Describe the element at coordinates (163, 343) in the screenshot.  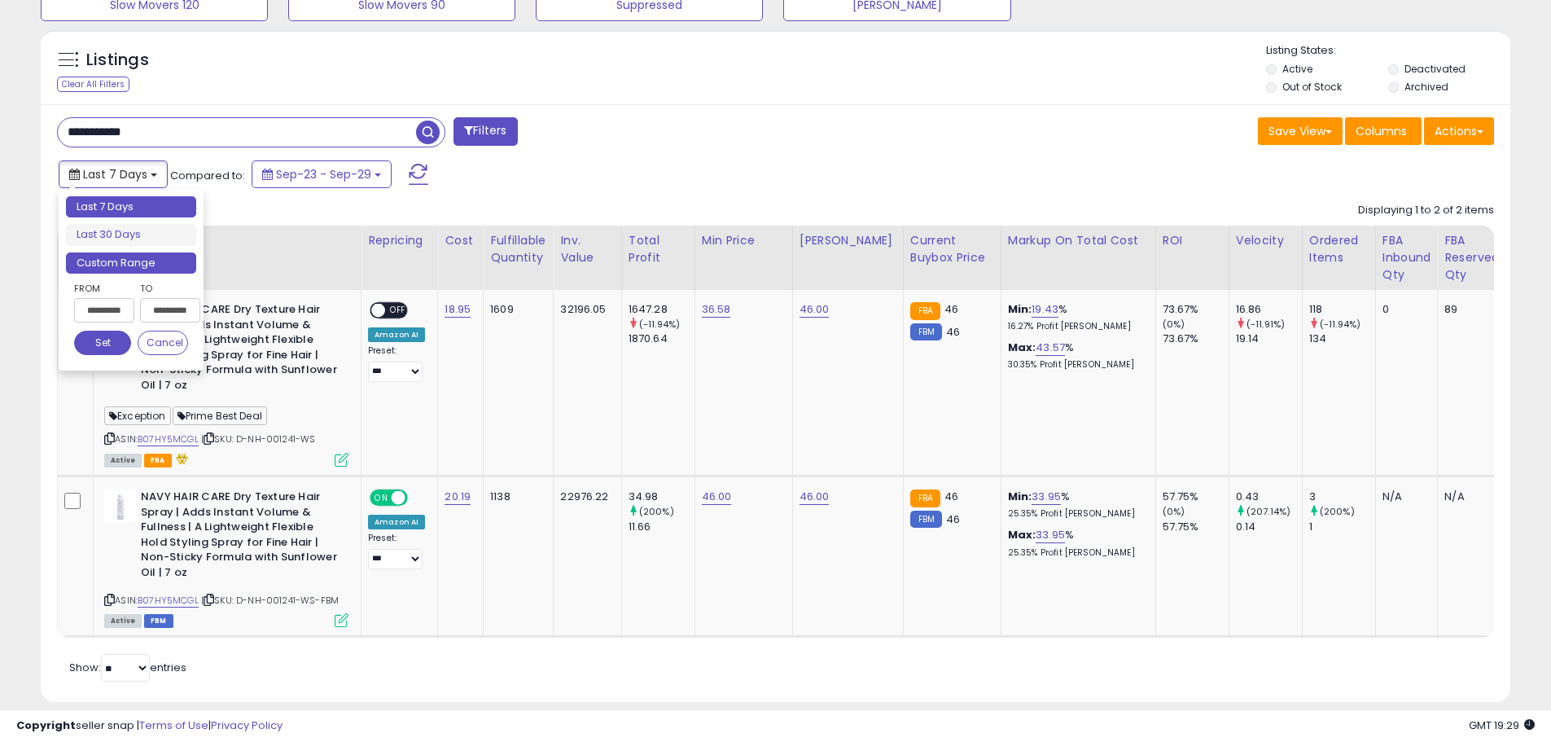
I see `button: Cancel` at that location.